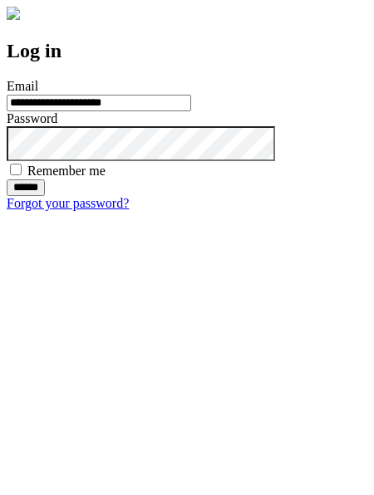  Describe the element at coordinates (13, 13) in the screenshot. I see `img: logo-4e3dc11c47720685a147b03b5a06dd966a58ff35d612b21f08c02c0306f2b779.png` at that location.